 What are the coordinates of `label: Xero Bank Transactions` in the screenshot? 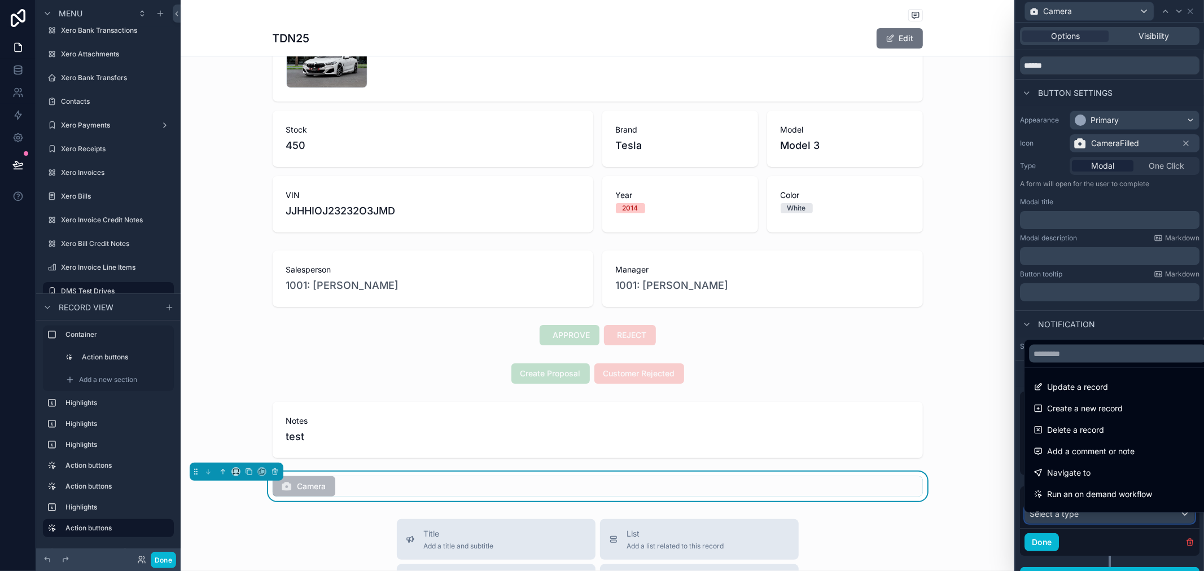 It's located at (116, 30).